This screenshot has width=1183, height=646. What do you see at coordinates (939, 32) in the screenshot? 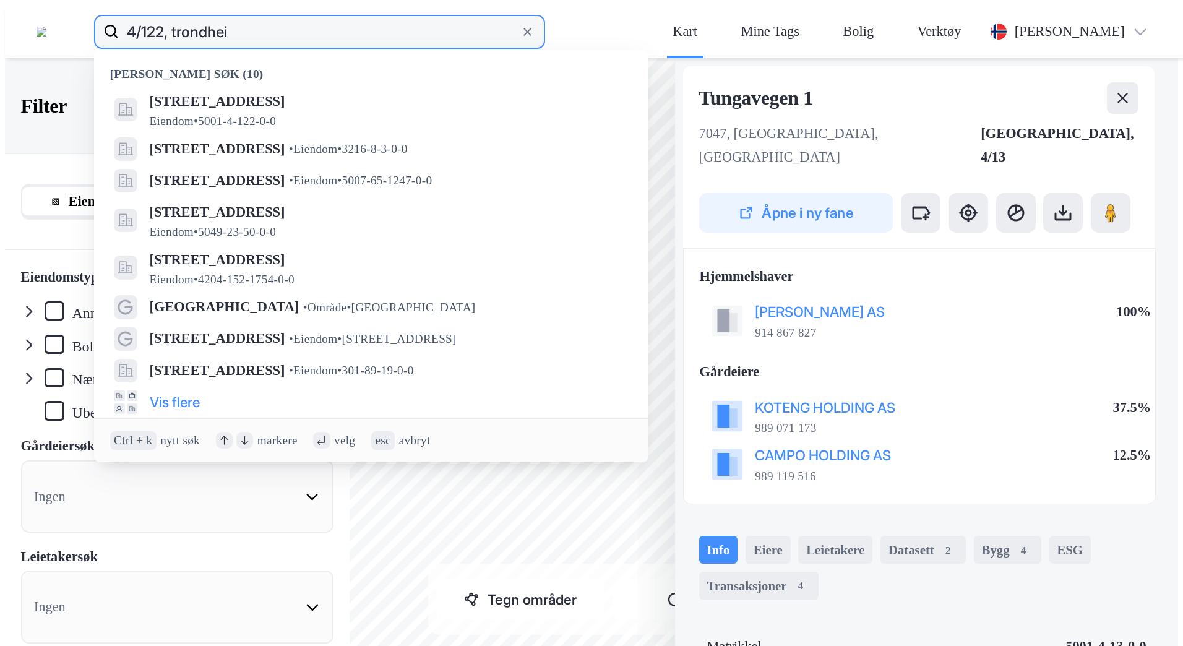
I see `div: Verktøy` at bounding box center [939, 32].